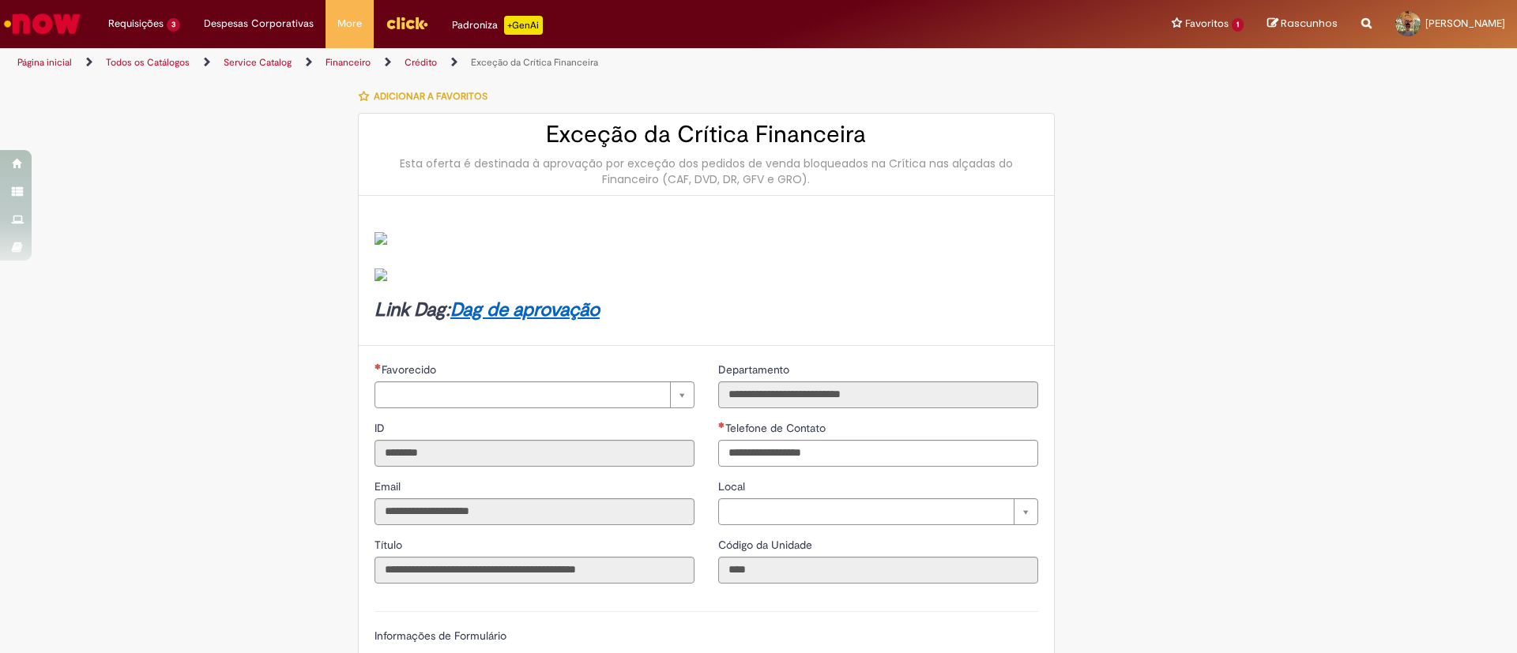 The width and height of the screenshot is (1517, 653). I want to click on span: Rascunhos, so click(1309, 23).